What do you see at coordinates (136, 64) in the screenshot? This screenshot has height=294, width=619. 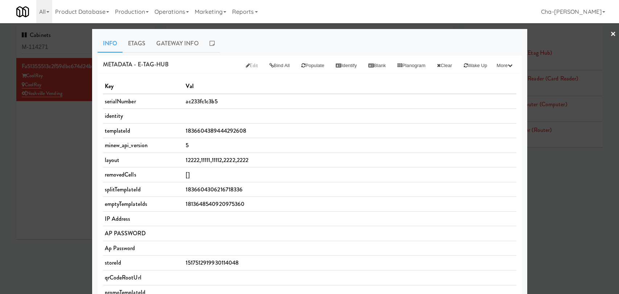 I see `span: METADATA - e-tag-hub` at bounding box center [136, 64].